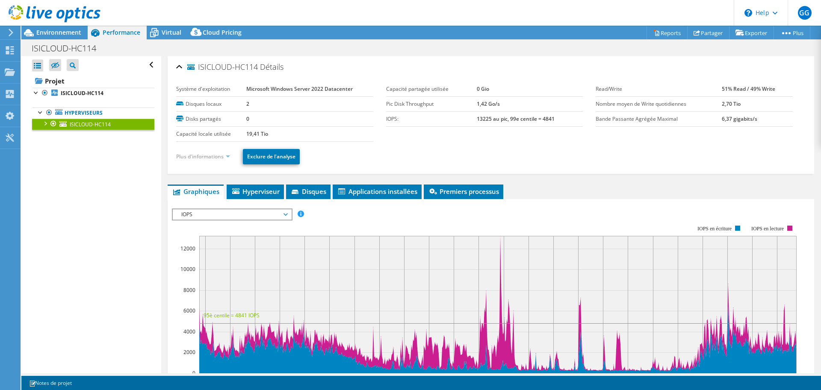  Describe the element at coordinates (190, 352) in the screenshot. I see `text: 2000` at that location.